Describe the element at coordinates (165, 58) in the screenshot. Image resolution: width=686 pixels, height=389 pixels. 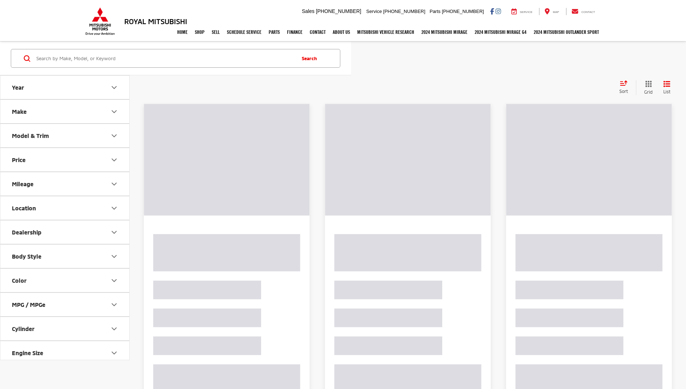
I see `form: Search by Make, Model, or Keyword` at that location.